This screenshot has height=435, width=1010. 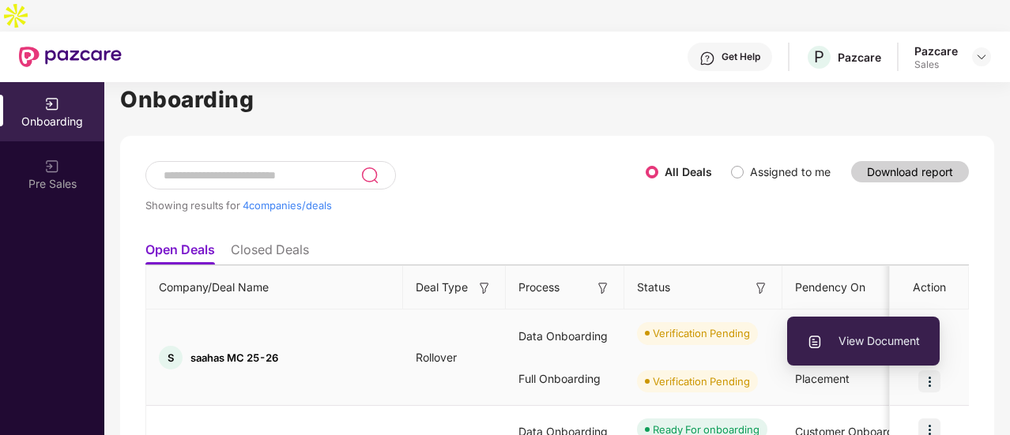 I want to click on img: icon, so click(x=929, y=382).